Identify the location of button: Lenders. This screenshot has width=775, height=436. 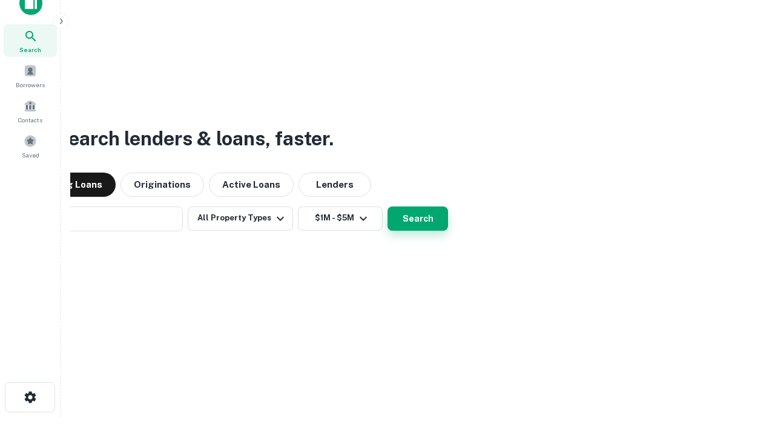
(335, 185).